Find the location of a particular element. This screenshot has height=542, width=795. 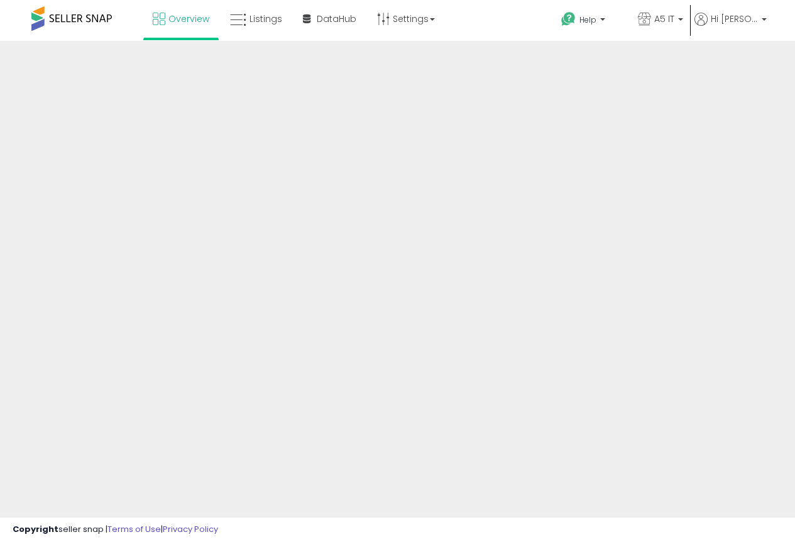

strong: Copyright is located at coordinates (35, 529).